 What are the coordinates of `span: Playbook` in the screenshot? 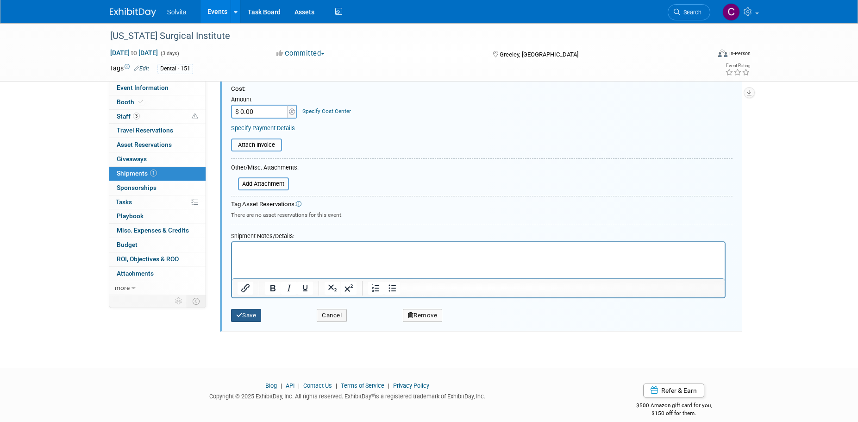 It's located at (130, 216).